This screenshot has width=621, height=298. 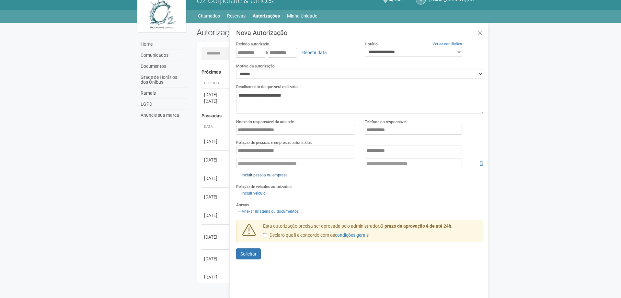 What do you see at coordinates (263, 175) in the screenshot?
I see `a: Incluir pessoa ou empresa` at bounding box center [263, 175].